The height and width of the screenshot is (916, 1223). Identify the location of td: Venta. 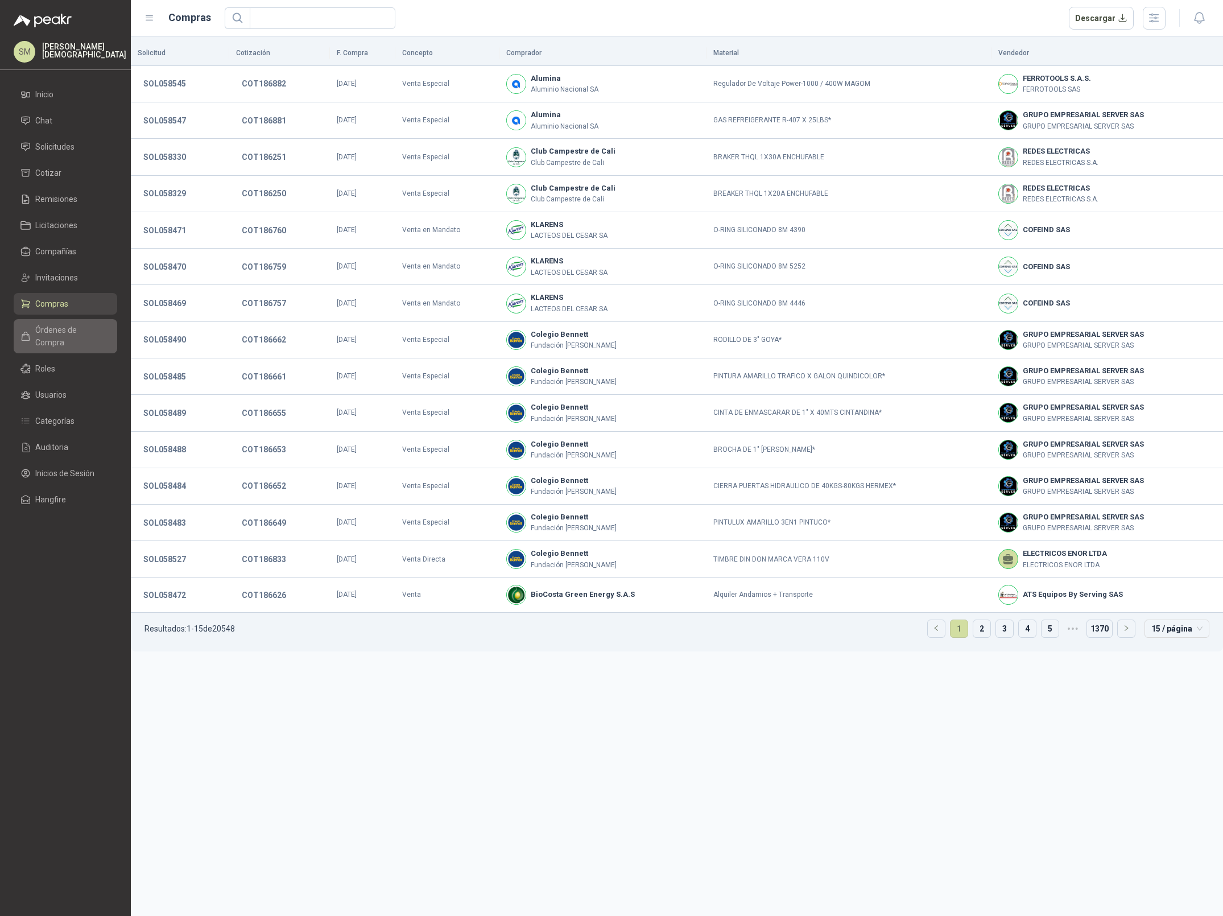
(447, 595).